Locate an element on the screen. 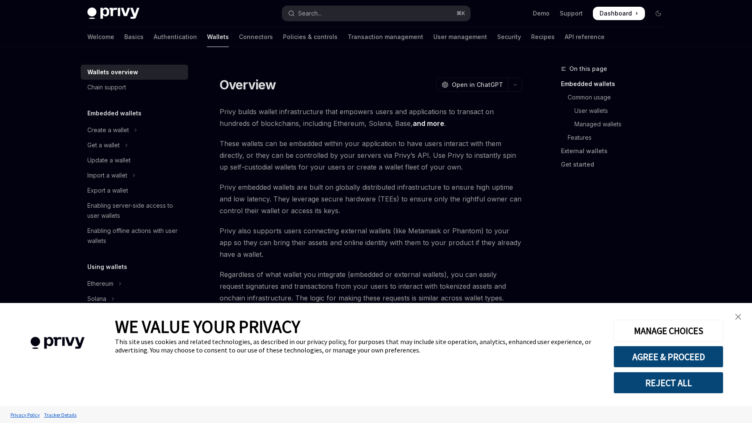 The image size is (752, 423). div: Create a wallet is located at coordinates (108, 130).